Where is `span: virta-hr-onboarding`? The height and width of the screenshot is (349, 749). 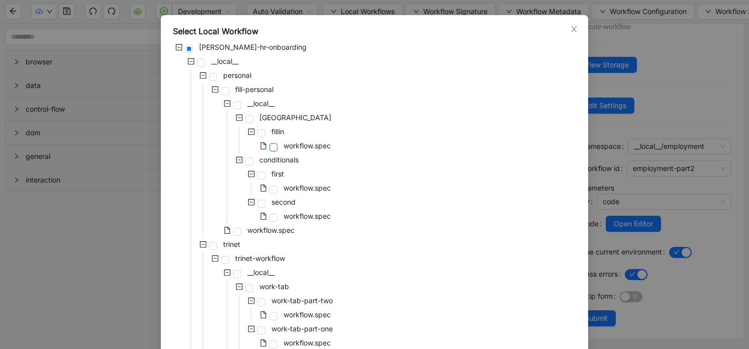
span: virta-hr-onboarding is located at coordinates (253, 47).